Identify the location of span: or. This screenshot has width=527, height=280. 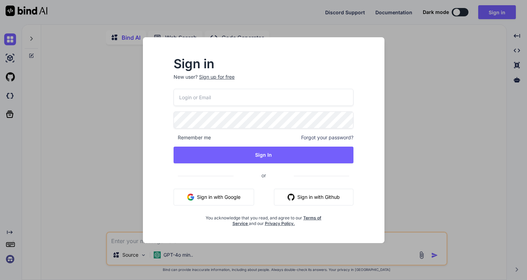
(263, 175).